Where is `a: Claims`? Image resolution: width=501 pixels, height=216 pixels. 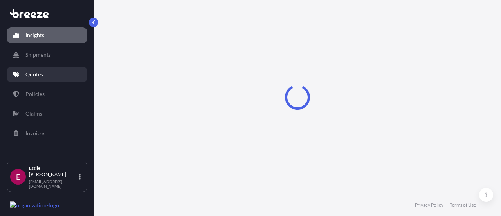 a: Claims is located at coordinates (47, 114).